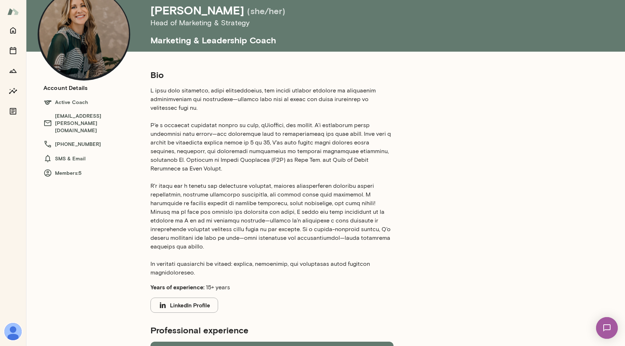 The height and width of the screenshot is (346, 625). Describe the element at coordinates (266, 11) in the screenshot. I see `h5: (she/her)` at that location.